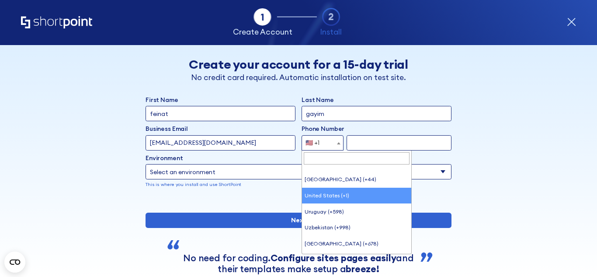  I want to click on button: Open CMP widget, so click(15, 262).